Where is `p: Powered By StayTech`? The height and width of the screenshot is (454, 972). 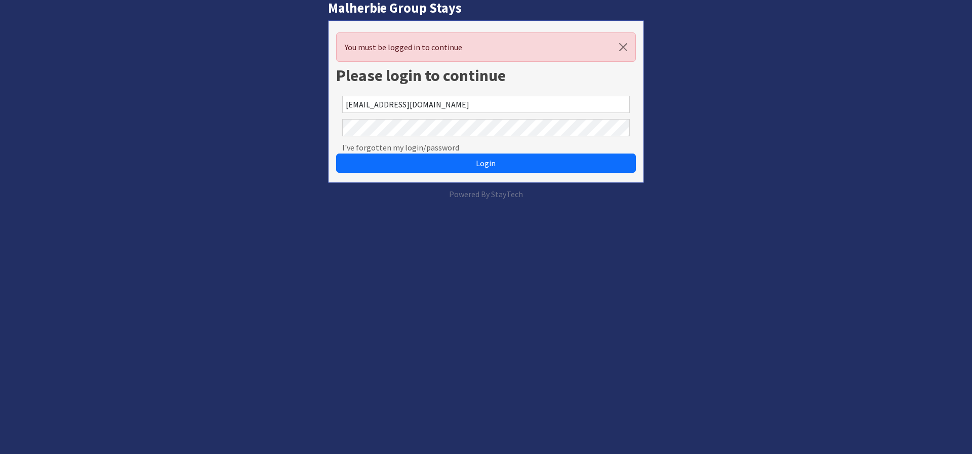
p: Powered By StayTech is located at coordinates (486, 194).